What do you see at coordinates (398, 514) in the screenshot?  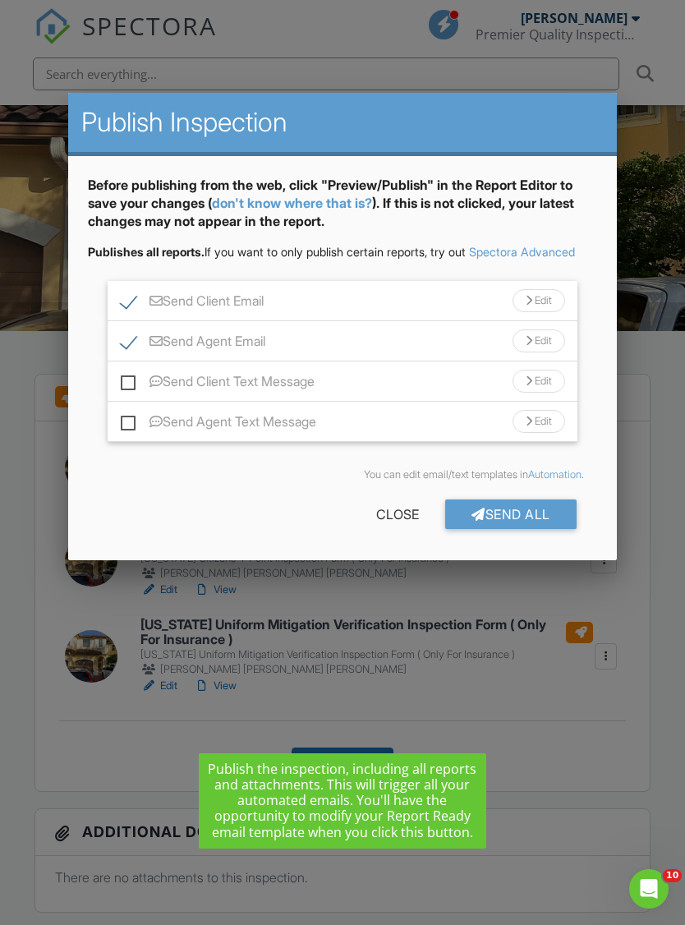 I see `div: Close` at bounding box center [398, 514].